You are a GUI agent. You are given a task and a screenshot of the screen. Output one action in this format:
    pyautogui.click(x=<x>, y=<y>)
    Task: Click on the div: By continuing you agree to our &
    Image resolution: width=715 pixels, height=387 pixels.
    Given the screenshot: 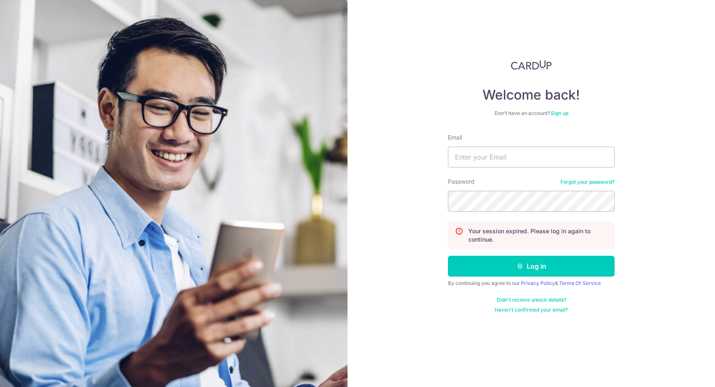 What is the action you would take?
    pyautogui.click(x=531, y=283)
    